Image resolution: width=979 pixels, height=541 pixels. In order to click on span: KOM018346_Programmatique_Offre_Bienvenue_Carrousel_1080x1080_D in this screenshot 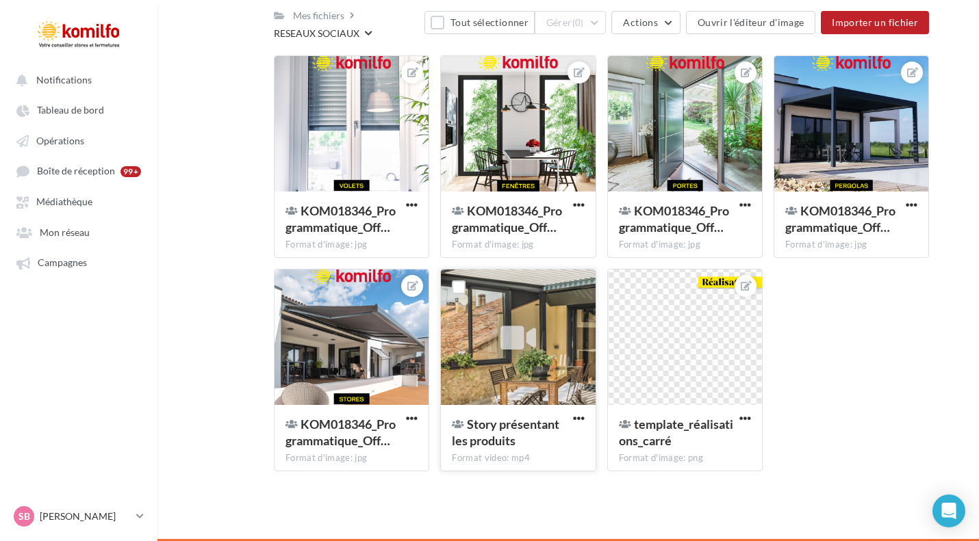, I will do `click(340, 219)`.